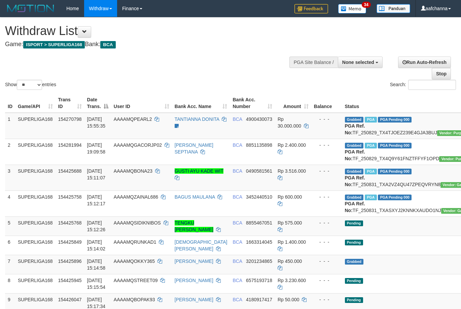  Describe the element at coordinates (10, 283) in the screenshot. I see `td: 8` at that location.